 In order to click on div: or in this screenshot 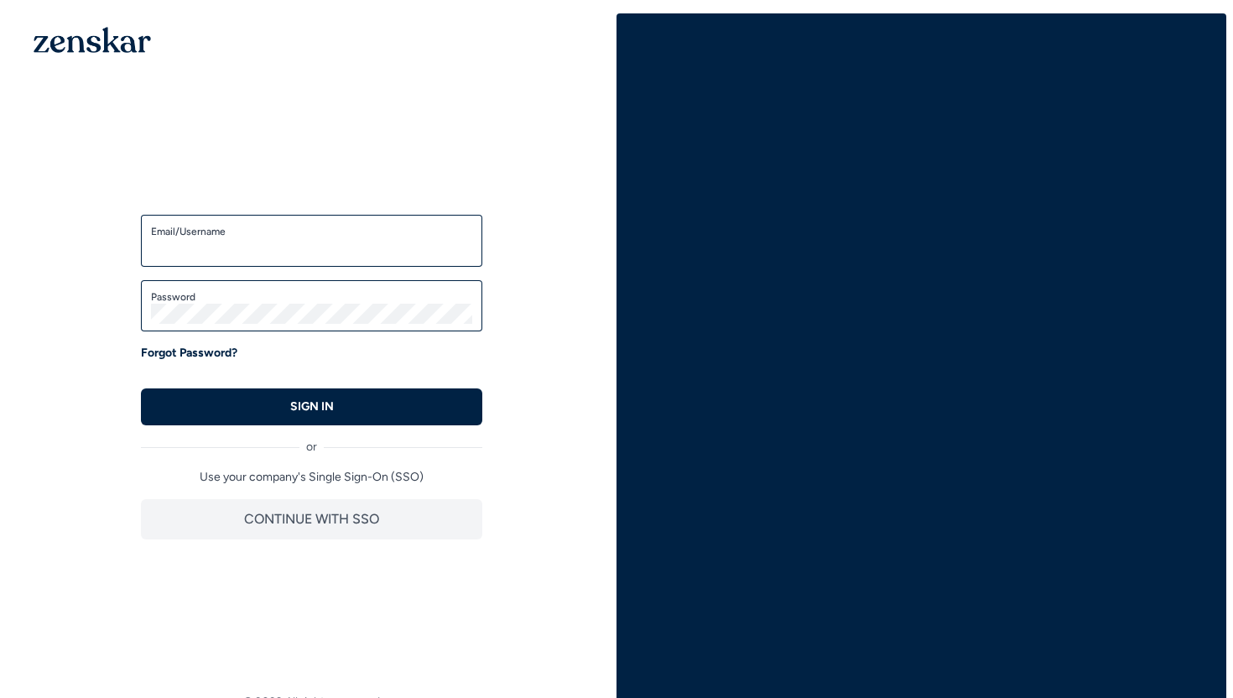, I will do `click(311, 440)`.